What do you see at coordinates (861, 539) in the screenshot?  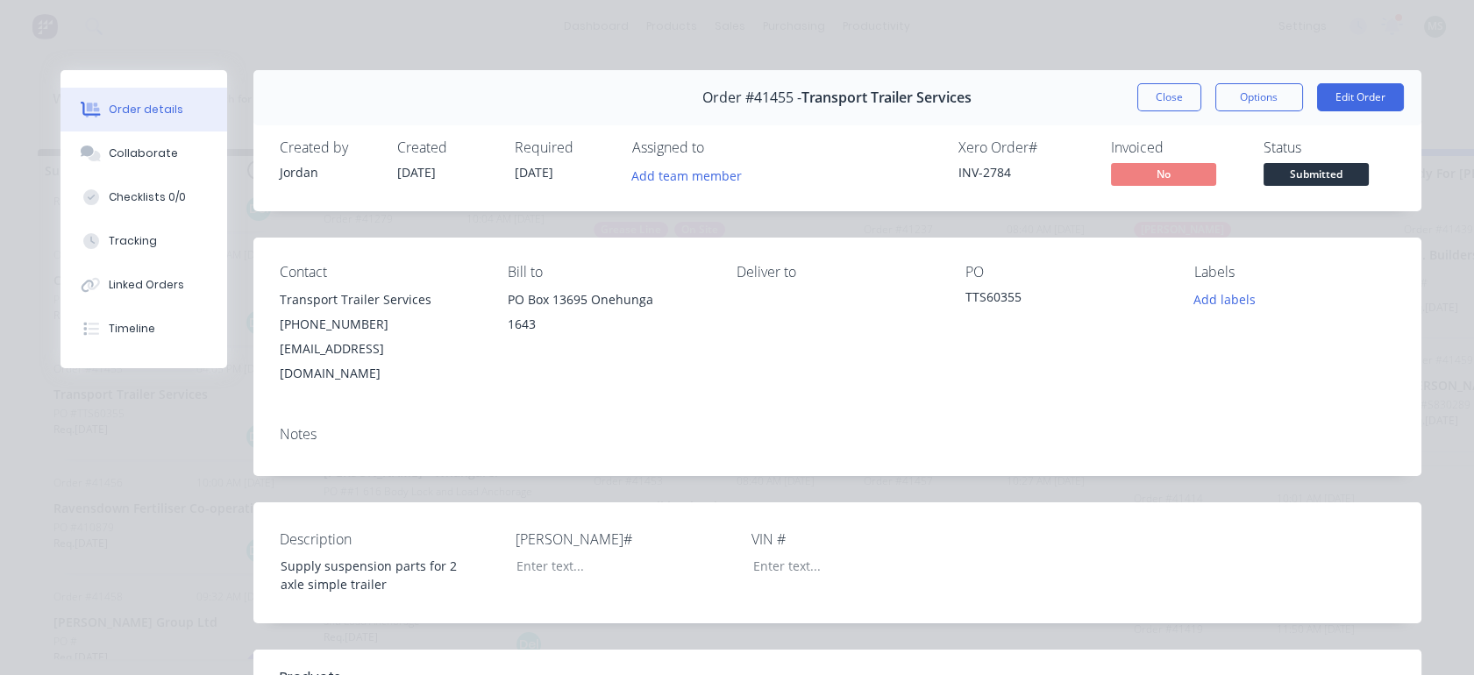 I see `label: VIN #` at bounding box center [861, 539].